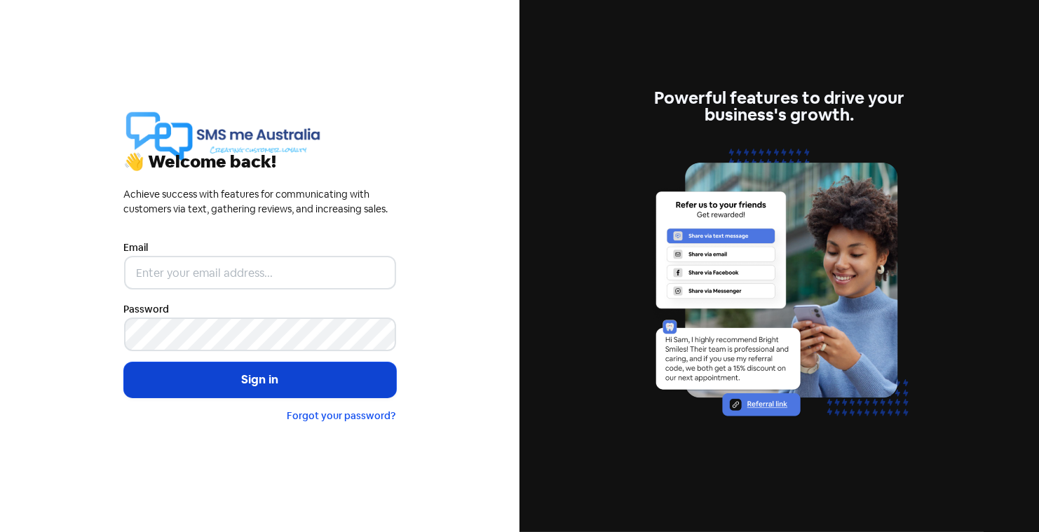 The image size is (1039, 532). Describe the element at coordinates (260, 380) in the screenshot. I see `button: Sign in` at that location.